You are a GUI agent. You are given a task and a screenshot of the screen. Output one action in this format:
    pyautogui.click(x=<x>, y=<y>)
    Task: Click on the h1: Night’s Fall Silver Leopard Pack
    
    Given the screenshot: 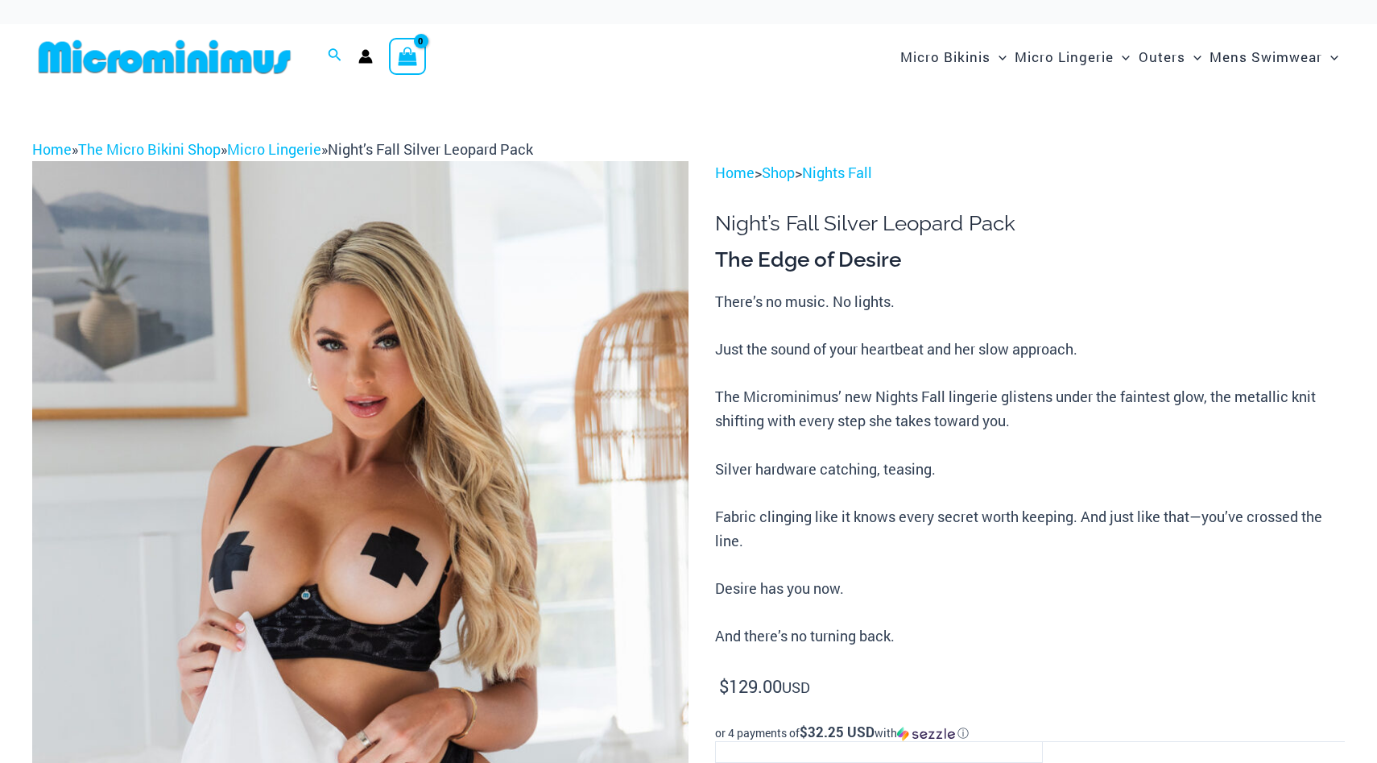 What is the action you would take?
    pyautogui.click(x=1030, y=223)
    